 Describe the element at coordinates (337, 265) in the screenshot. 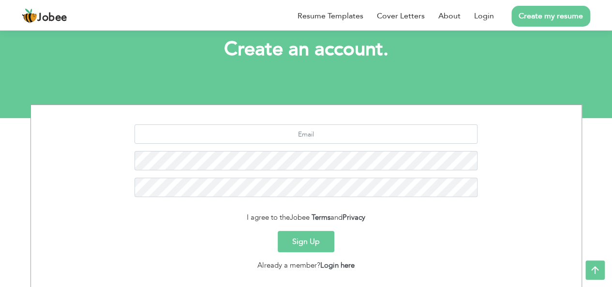

I see `a: Login here` at that location.